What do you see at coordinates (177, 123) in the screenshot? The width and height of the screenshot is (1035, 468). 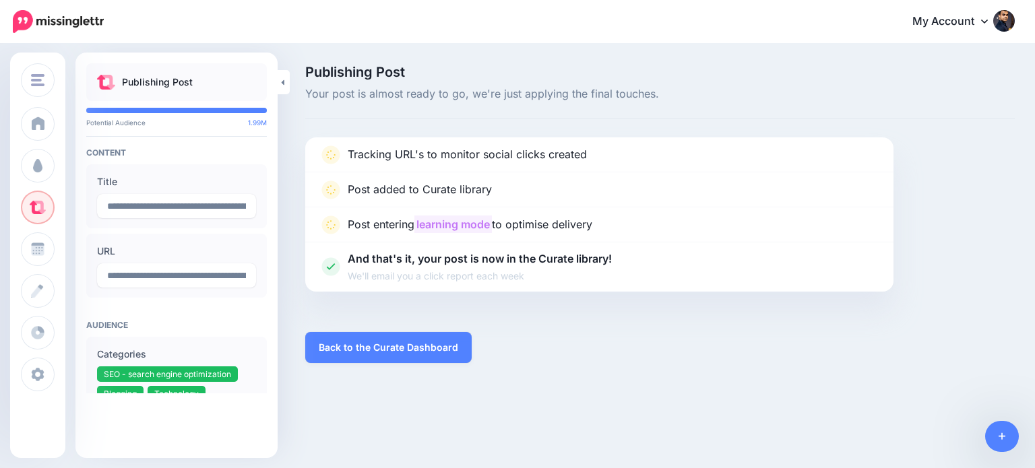 I see `p: Potential Audience` at bounding box center [177, 123].